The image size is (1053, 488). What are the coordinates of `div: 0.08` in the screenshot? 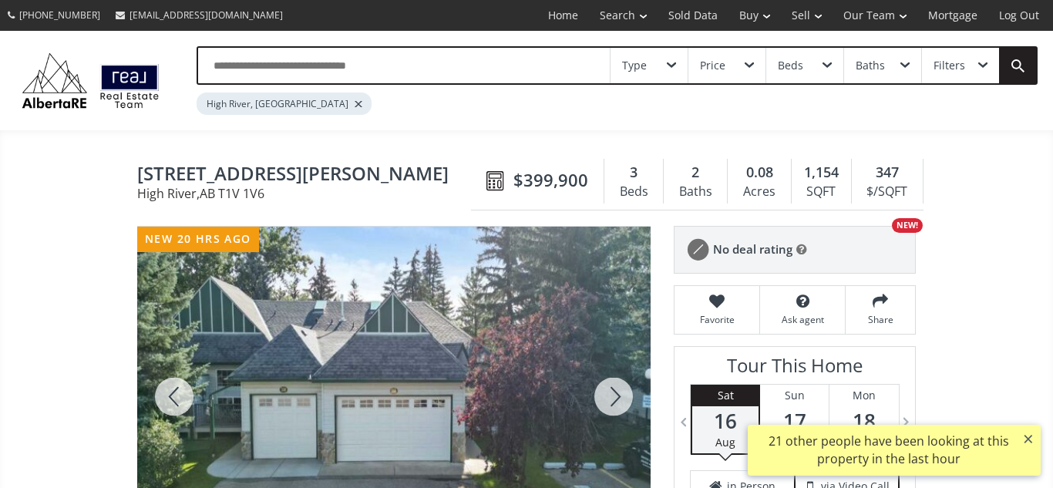 It's located at (758, 173).